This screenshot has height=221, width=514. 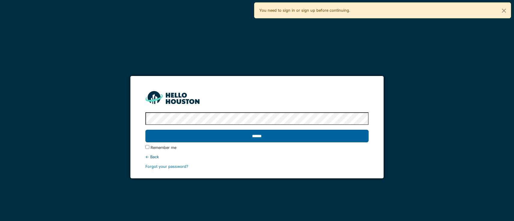 What do you see at coordinates (257, 157) in the screenshot?
I see `div: ← Back` at bounding box center [257, 157].